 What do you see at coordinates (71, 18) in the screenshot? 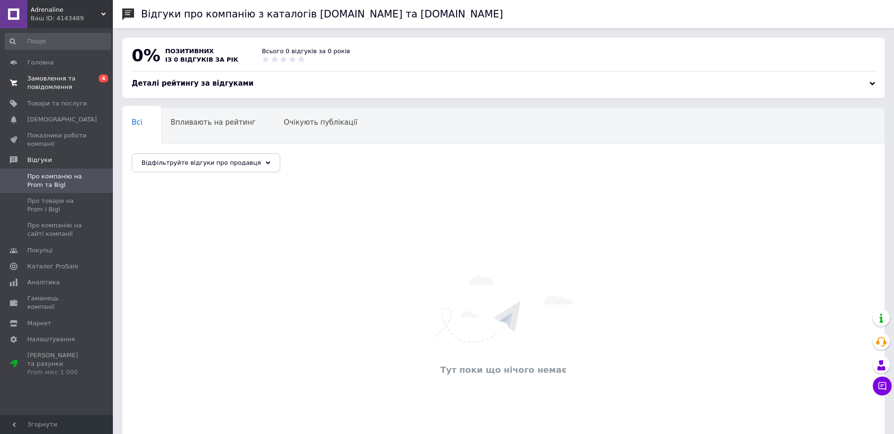
I see `div: Ваш ID: 4143489` at bounding box center [71, 18].